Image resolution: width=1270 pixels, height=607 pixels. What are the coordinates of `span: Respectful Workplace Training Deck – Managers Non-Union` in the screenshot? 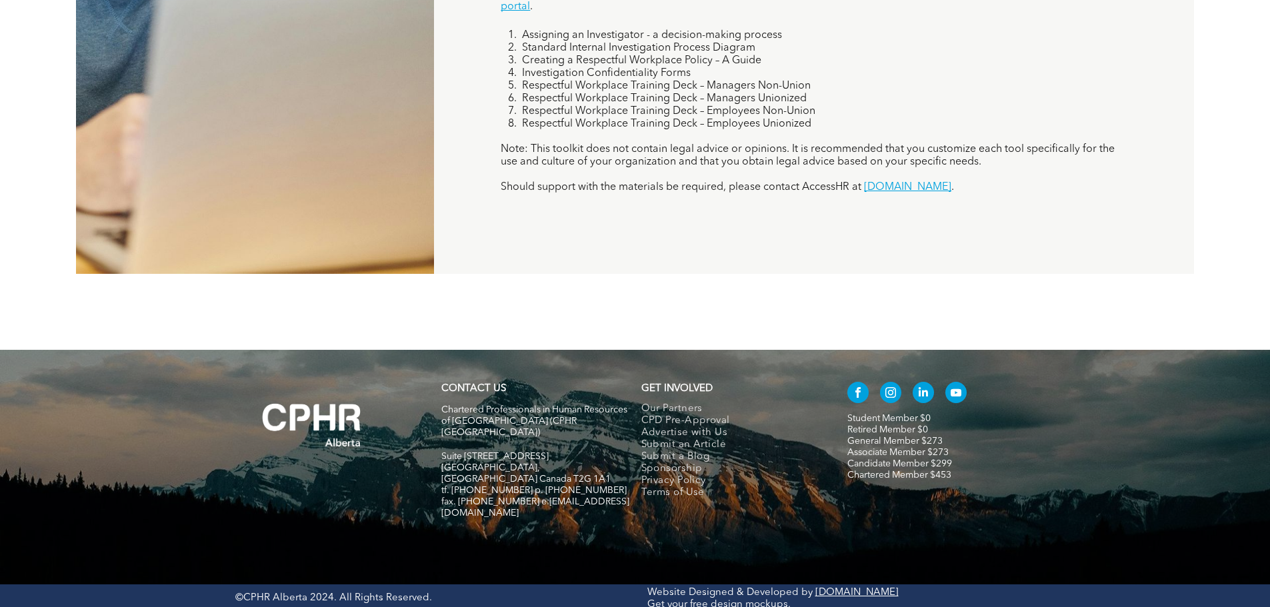 It's located at (666, 86).